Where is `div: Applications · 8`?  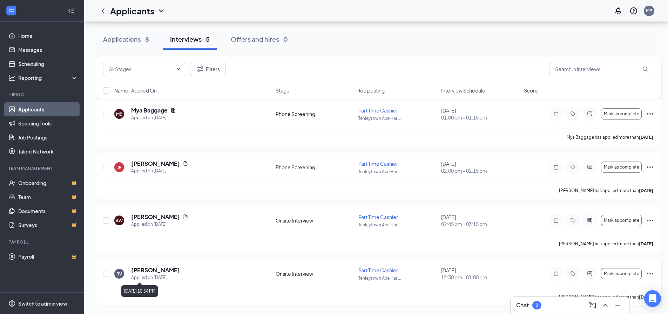 div: Applications · 8 is located at coordinates (126, 39).